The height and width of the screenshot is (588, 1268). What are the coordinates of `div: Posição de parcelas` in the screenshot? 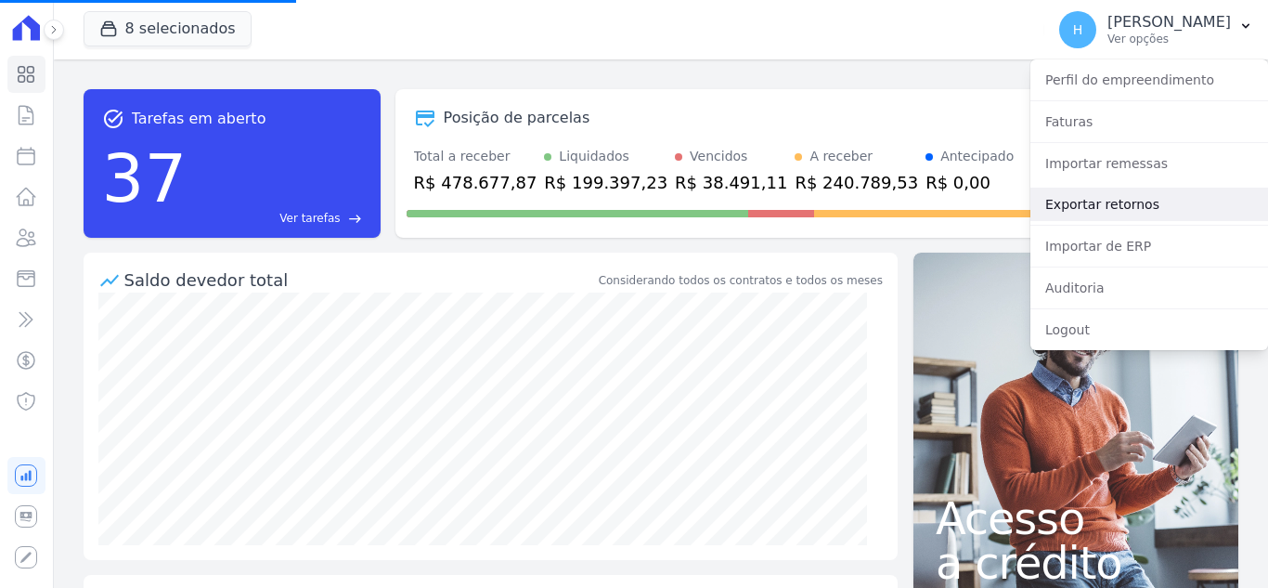 It's located at (517, 118).